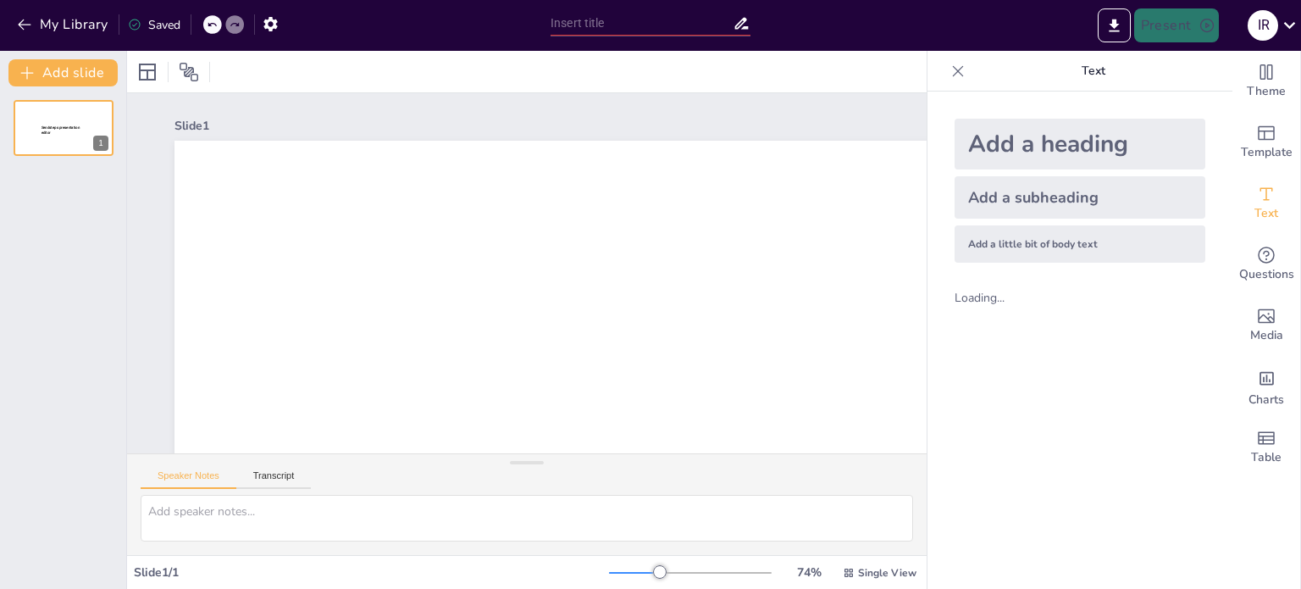 This screenshot has height=589, width=1301. What do you see at coordinates (809, 572) in the screenshot?
I see `div: 74 %` at bounding box center [809, 572].